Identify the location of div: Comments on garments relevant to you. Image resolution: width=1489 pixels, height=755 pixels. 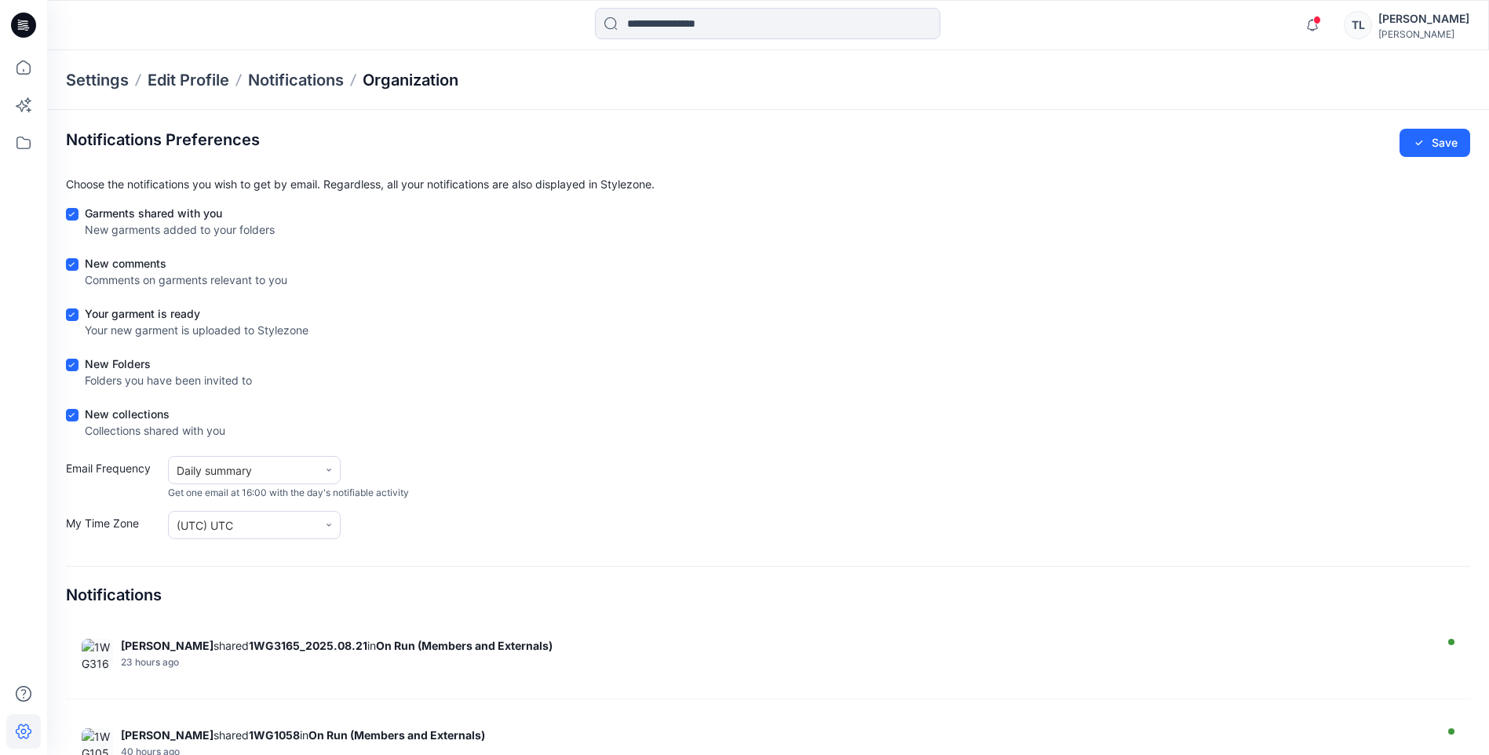
(186, 279).